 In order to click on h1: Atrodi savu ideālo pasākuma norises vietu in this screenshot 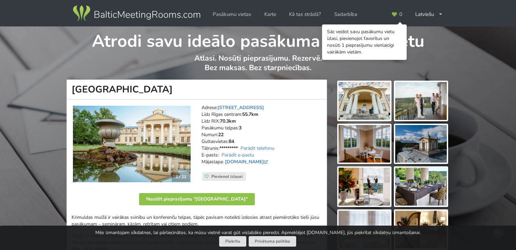, I will do `click(258, 39)`.